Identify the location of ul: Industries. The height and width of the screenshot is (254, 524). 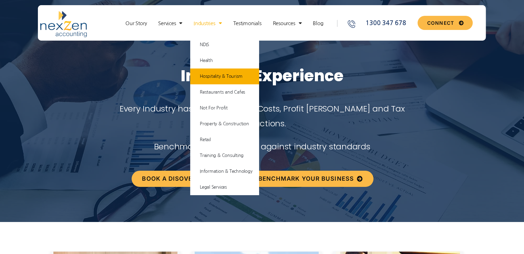
(225, 116).